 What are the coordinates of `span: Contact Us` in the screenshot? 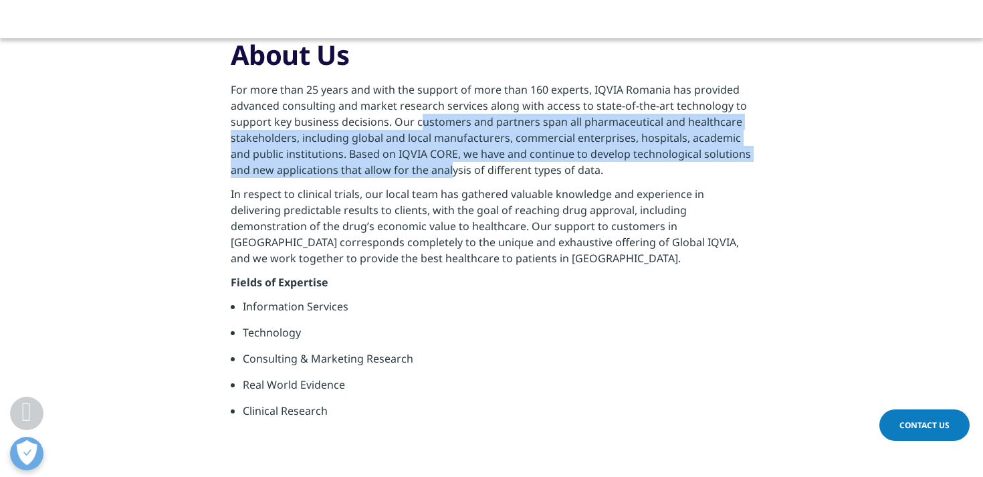 It's located at (924, 425).